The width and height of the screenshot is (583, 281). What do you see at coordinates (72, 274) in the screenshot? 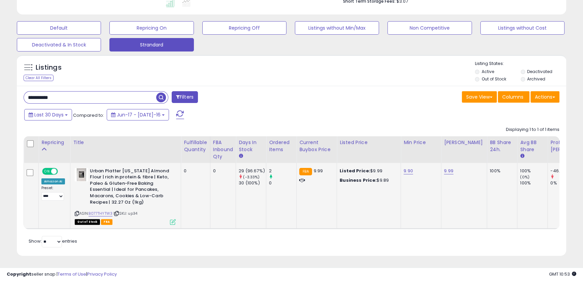
I see `a: Terms of Use` at bounding box center [72, 274].